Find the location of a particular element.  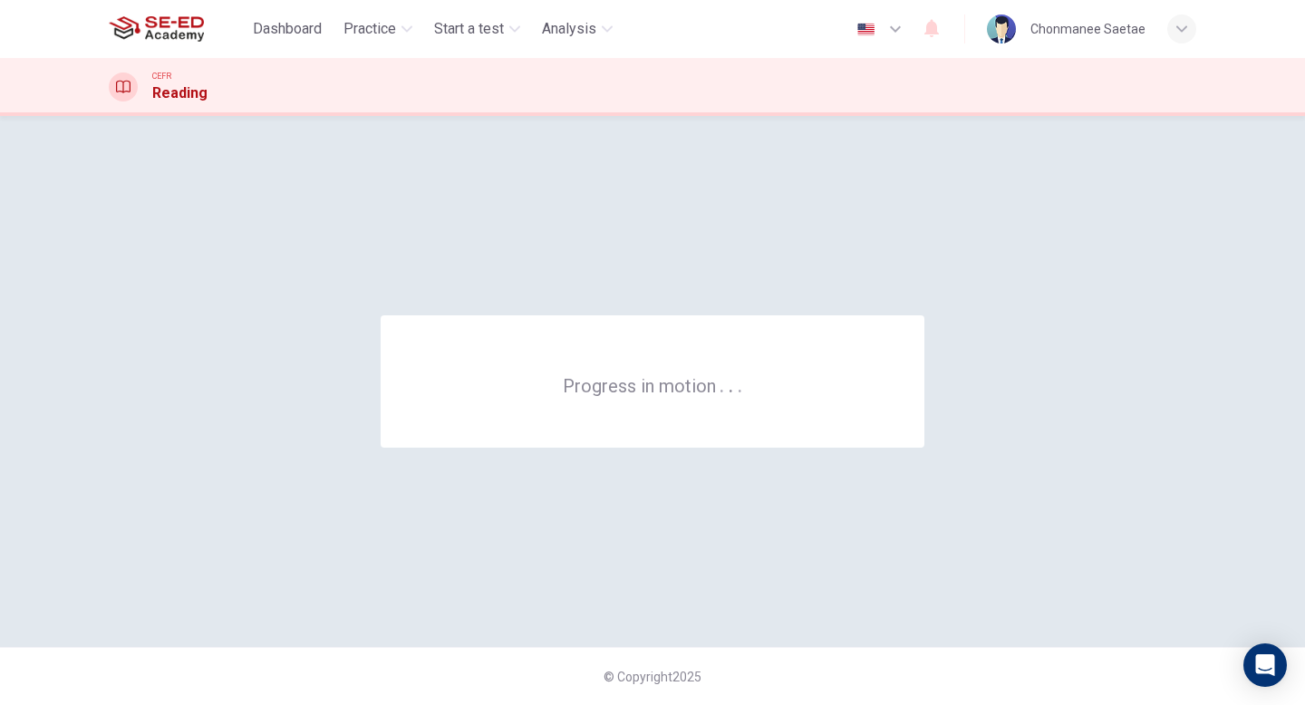

button: Analysis is located at coordinates (577, 29).